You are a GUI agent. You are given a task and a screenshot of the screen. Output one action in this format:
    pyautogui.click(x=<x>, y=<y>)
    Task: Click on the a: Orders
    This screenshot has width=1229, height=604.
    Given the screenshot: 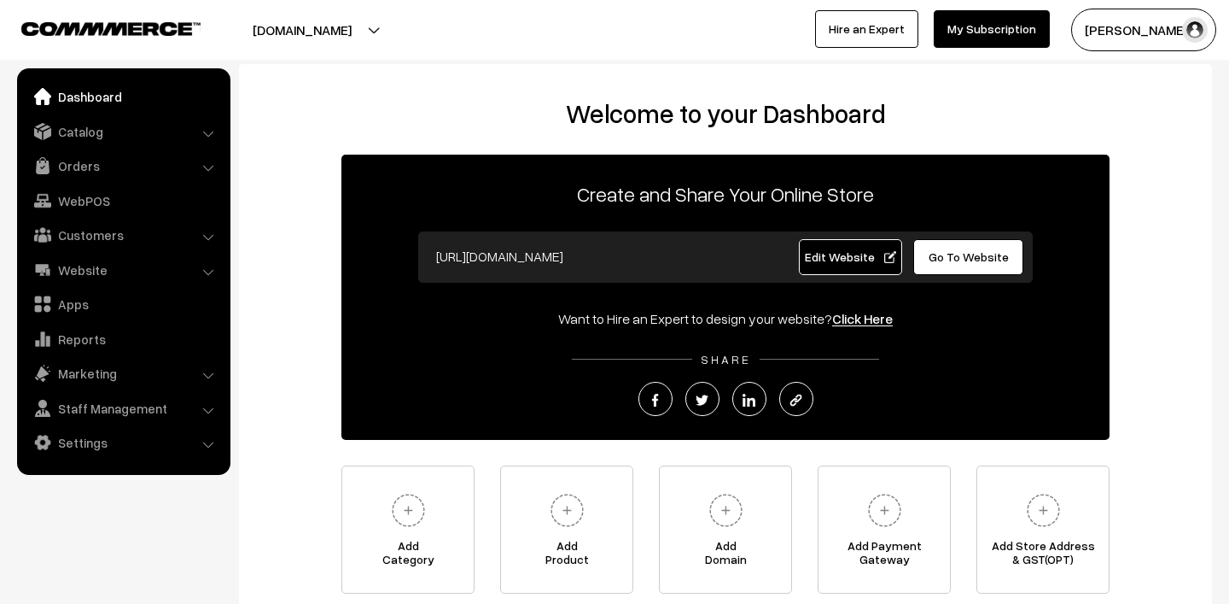 What is the action you would take?
    pyautogui.click(x=123, y=166)
    